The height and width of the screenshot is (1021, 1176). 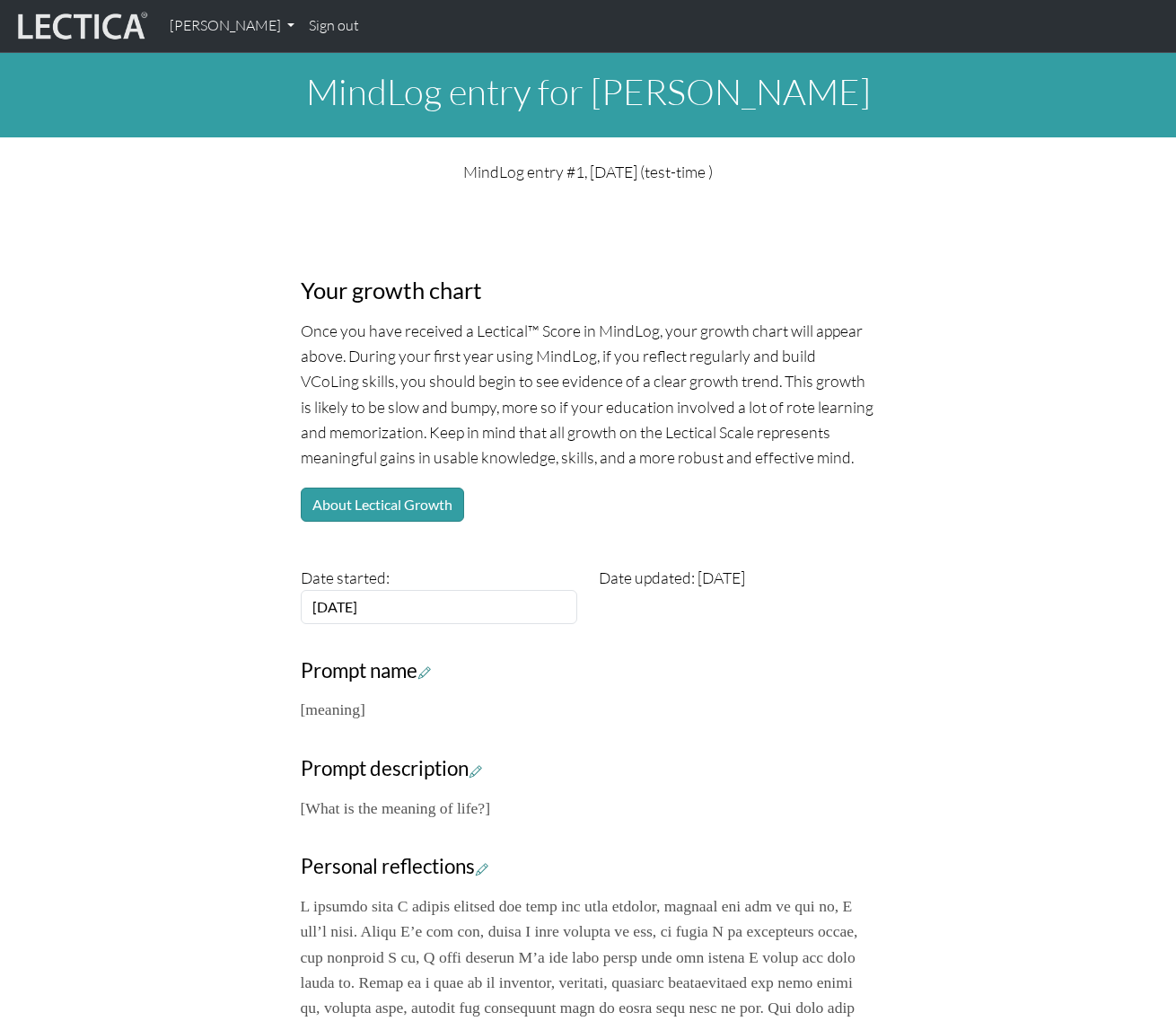 I want to click on h3: Your growth chart, so click(x=588, y=290).